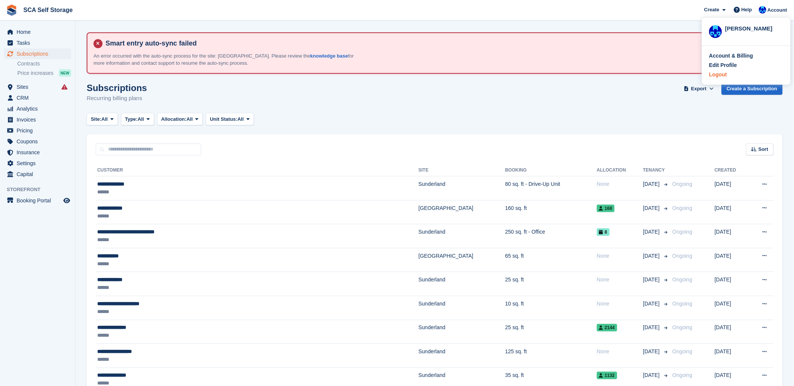  Describe the element at coordinates (39, 54) in the screenshot. I see `span: Subscriptions` at that location.